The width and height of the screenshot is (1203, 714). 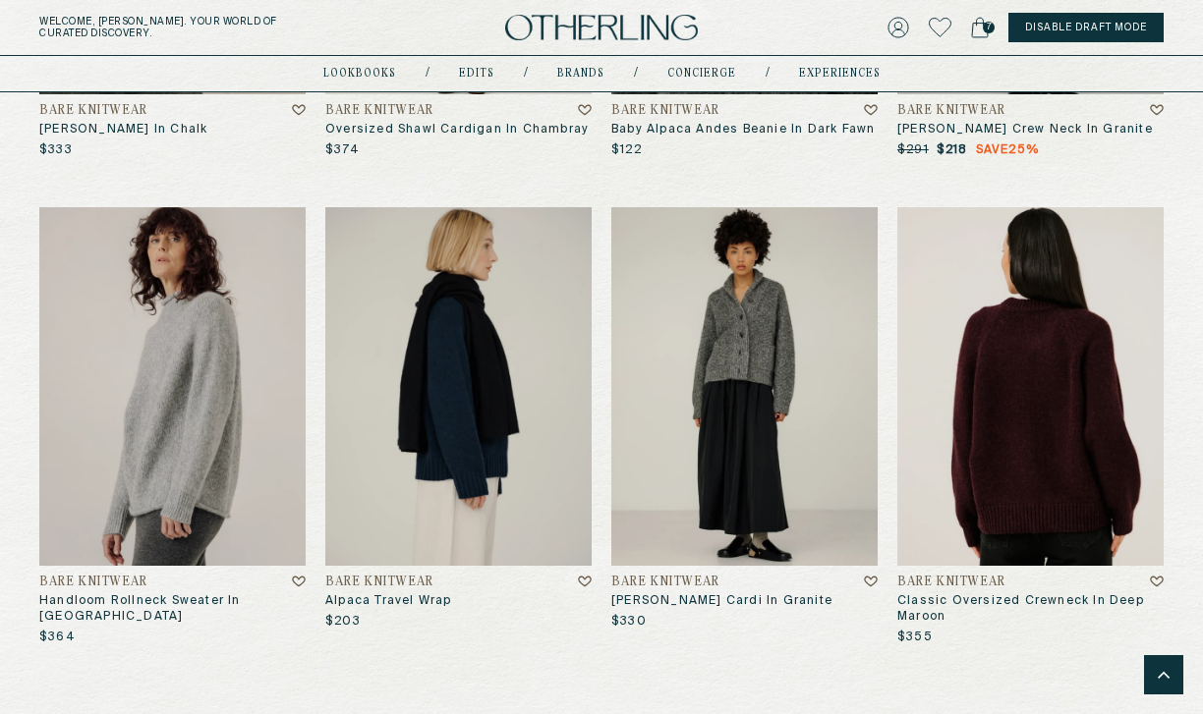 I want to click on a: concierge, so click(x=702, y=74).